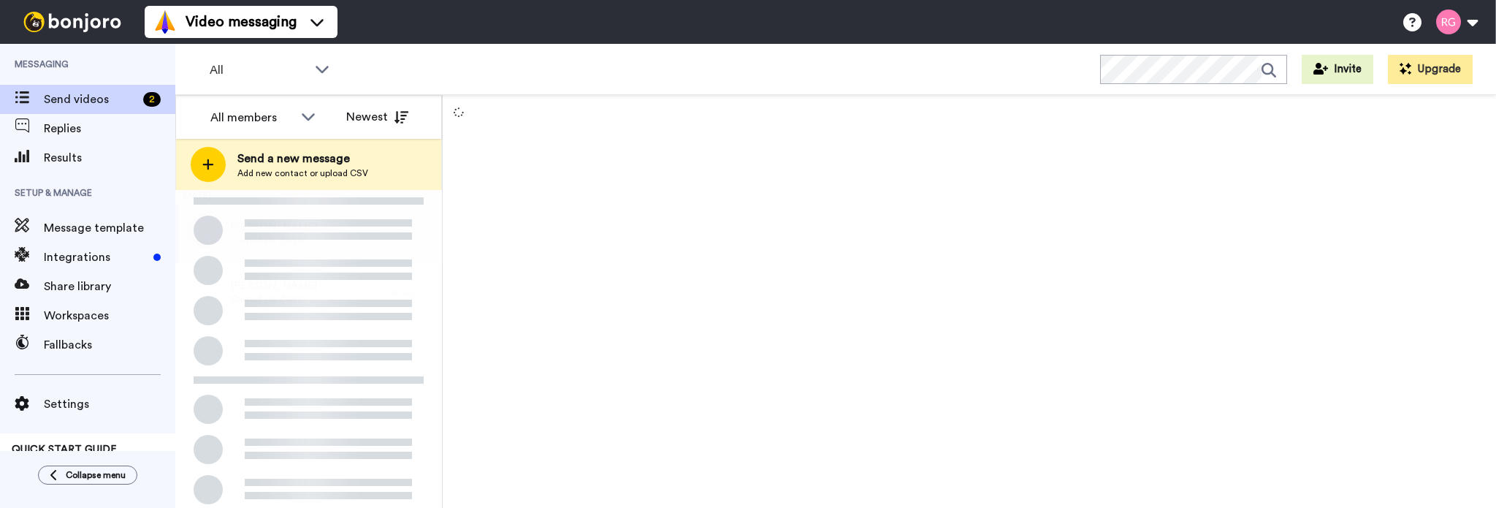  What do you see at coordinates (1338, 69) in the screenshot?
I see `a: Invite` at bounding box center [1338, 69].